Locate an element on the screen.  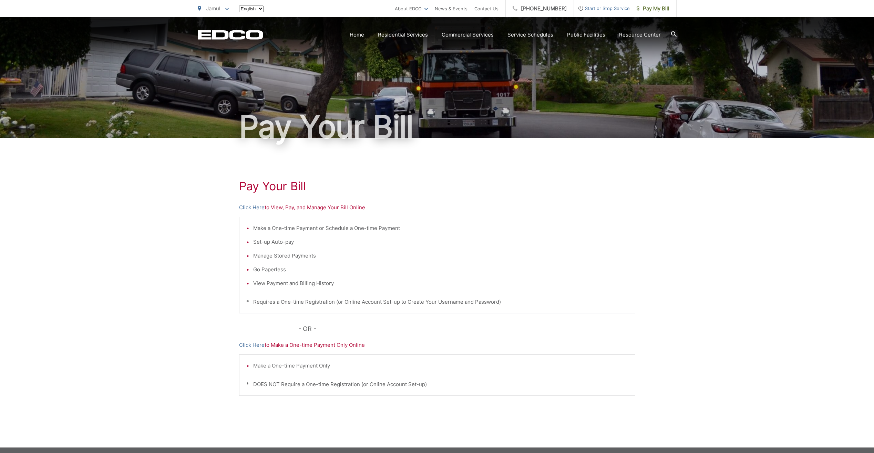
p: to Make a One-time Payment Only Online is located at coordinates (437, 345).